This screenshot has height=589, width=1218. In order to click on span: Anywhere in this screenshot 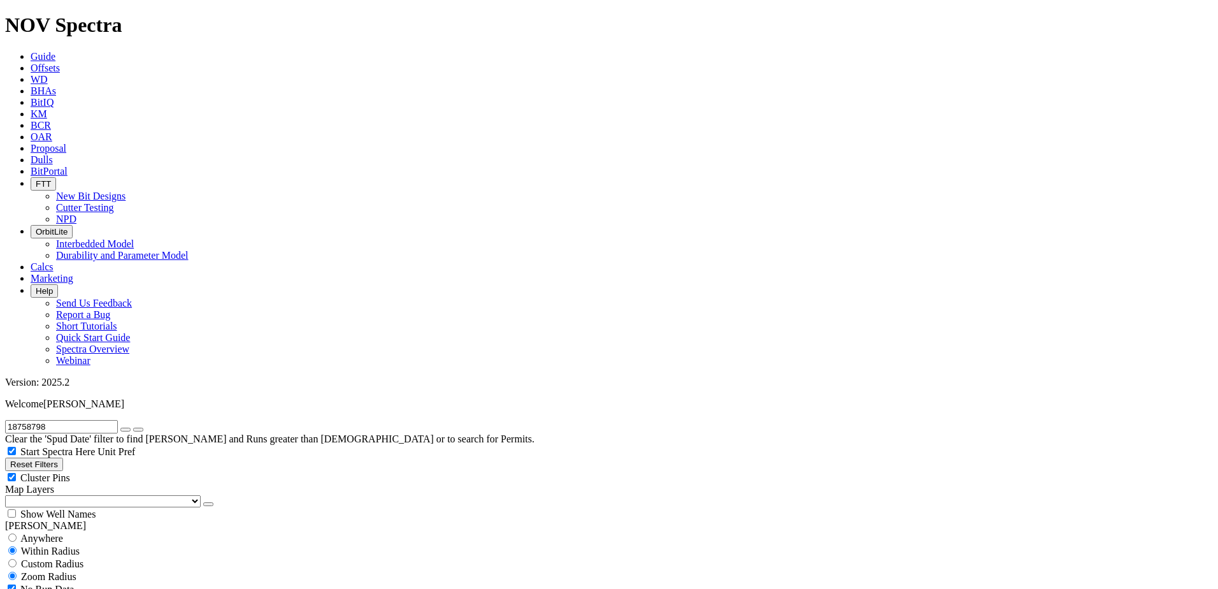, I will do `click(41, 538)`.